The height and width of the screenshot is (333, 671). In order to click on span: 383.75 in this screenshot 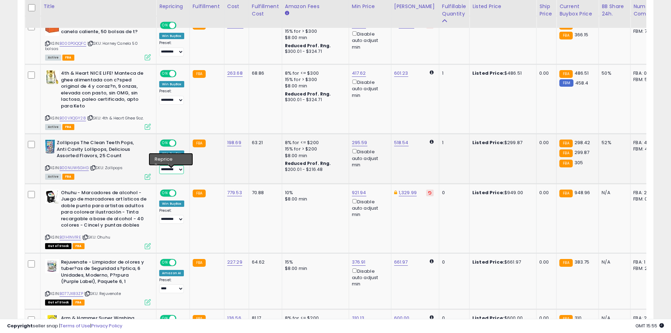, I will do `click(582, 262)`.